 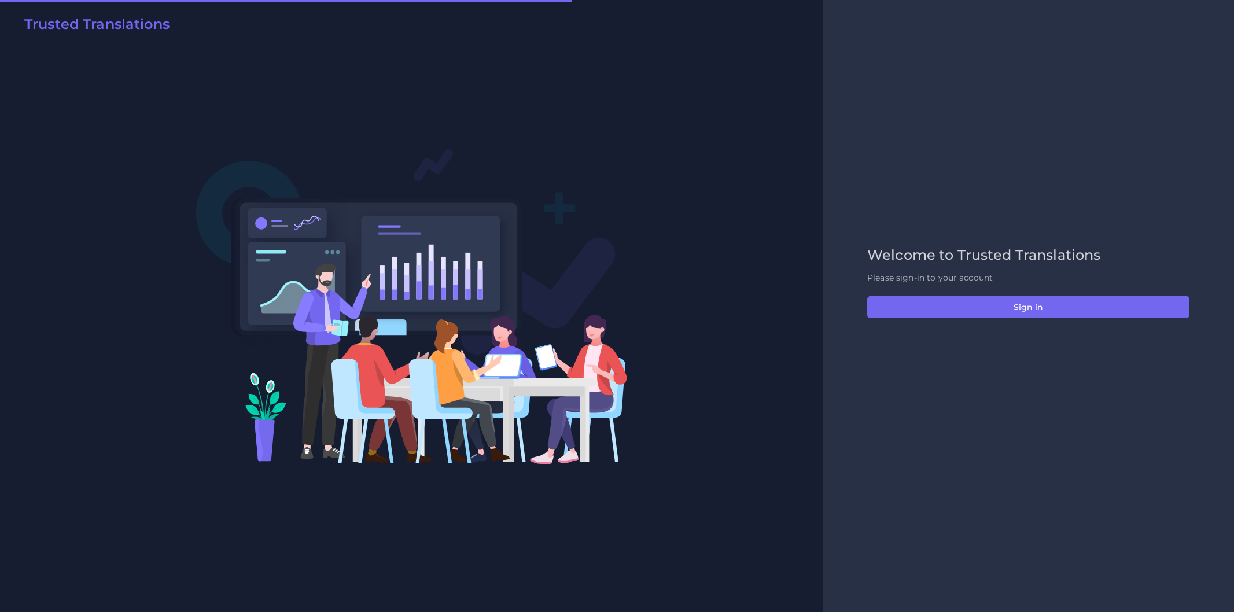 What do you see at coordinates (1028, 255) in the screenshot?
I see `h2: Welcome to Trusted Translations` at bounding box center [1028, 255].